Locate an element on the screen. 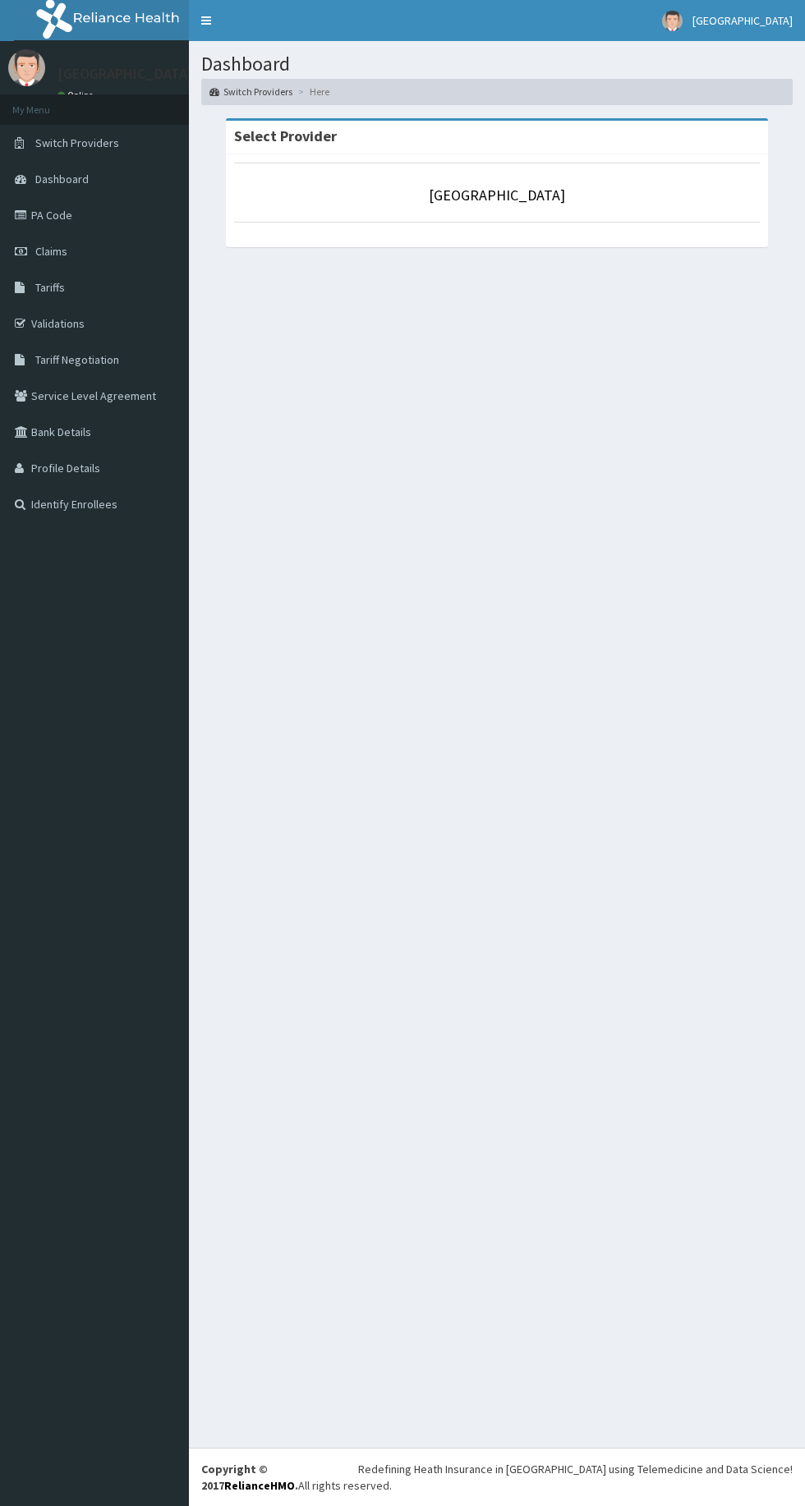  span: Claims is located at coordinates (51, 251).